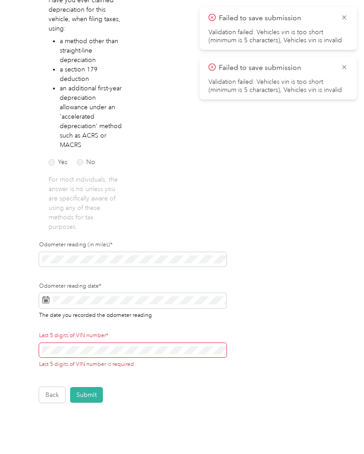 Image resolution: width=364 pixels, height=454 pixels. I want to click on label: Last 5 digits of VIN number*, so click(133, 336).